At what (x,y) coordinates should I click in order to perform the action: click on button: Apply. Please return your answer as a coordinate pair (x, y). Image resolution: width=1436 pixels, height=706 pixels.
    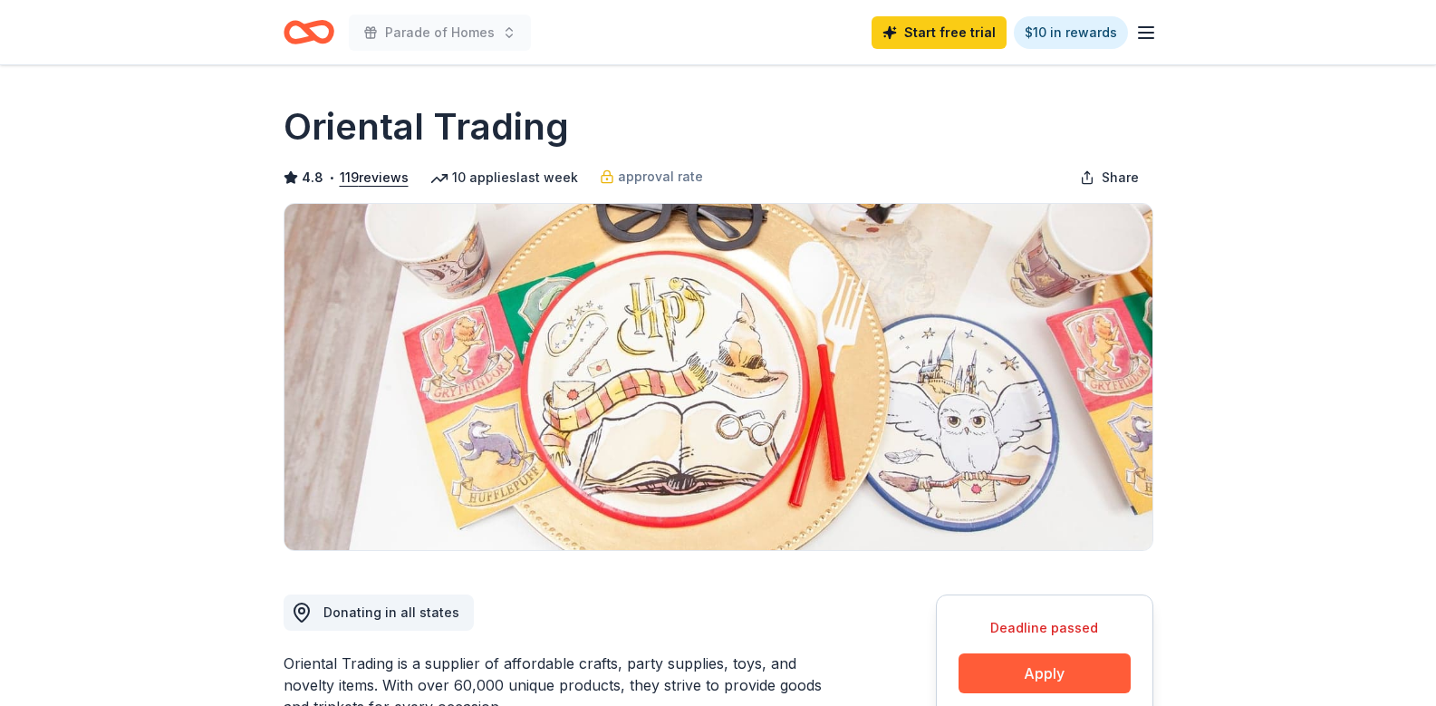
    Looking at the image, I should click on (1045, 673).